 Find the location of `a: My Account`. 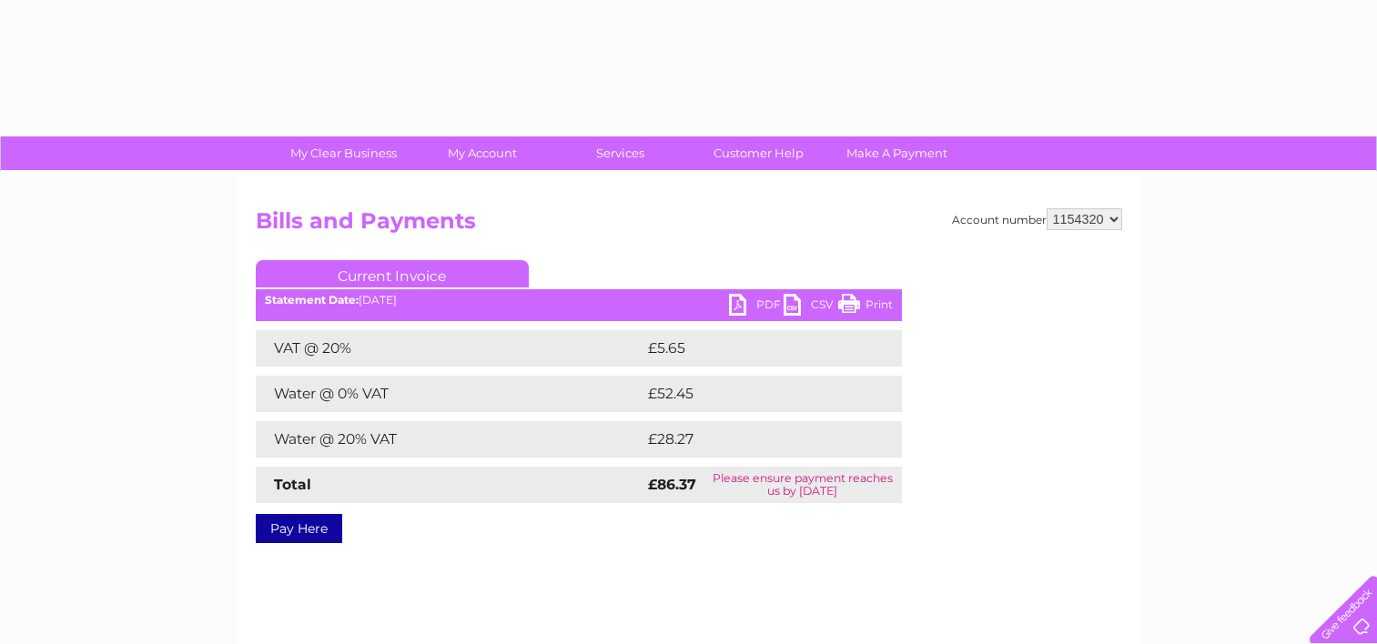

a: My Account is located at coordinates (481, 153).